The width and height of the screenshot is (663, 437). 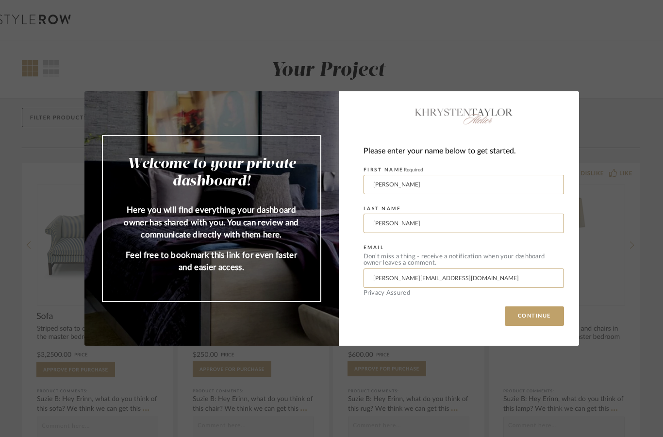 What do you see at coordinates (464, 260) in the screenshot?
I see `div: Don’t miss a thing - receive a notification when your dashboard owner leaves a comment.` at bounding box center [464, 260].